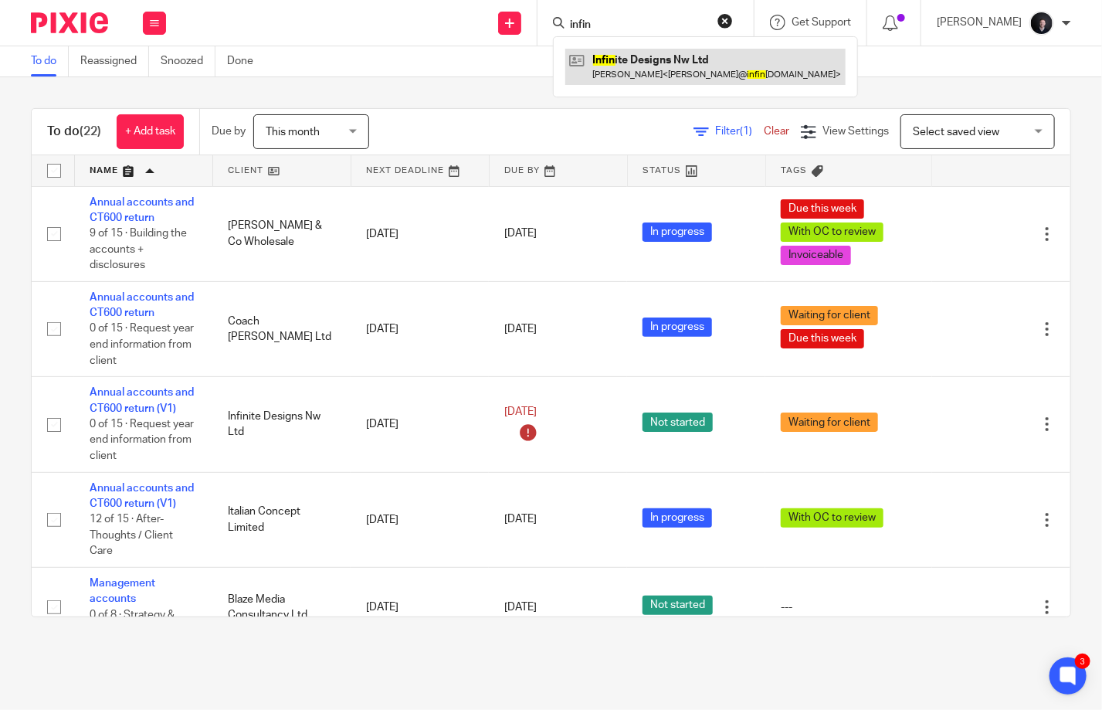  I want to click on button: Clear, so click(725, 21).